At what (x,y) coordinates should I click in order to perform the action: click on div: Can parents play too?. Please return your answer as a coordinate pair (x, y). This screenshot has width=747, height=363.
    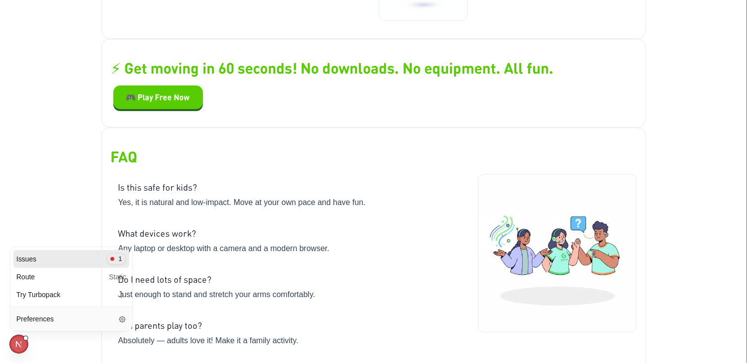
    Looking at the image, I should click on (290, 325).